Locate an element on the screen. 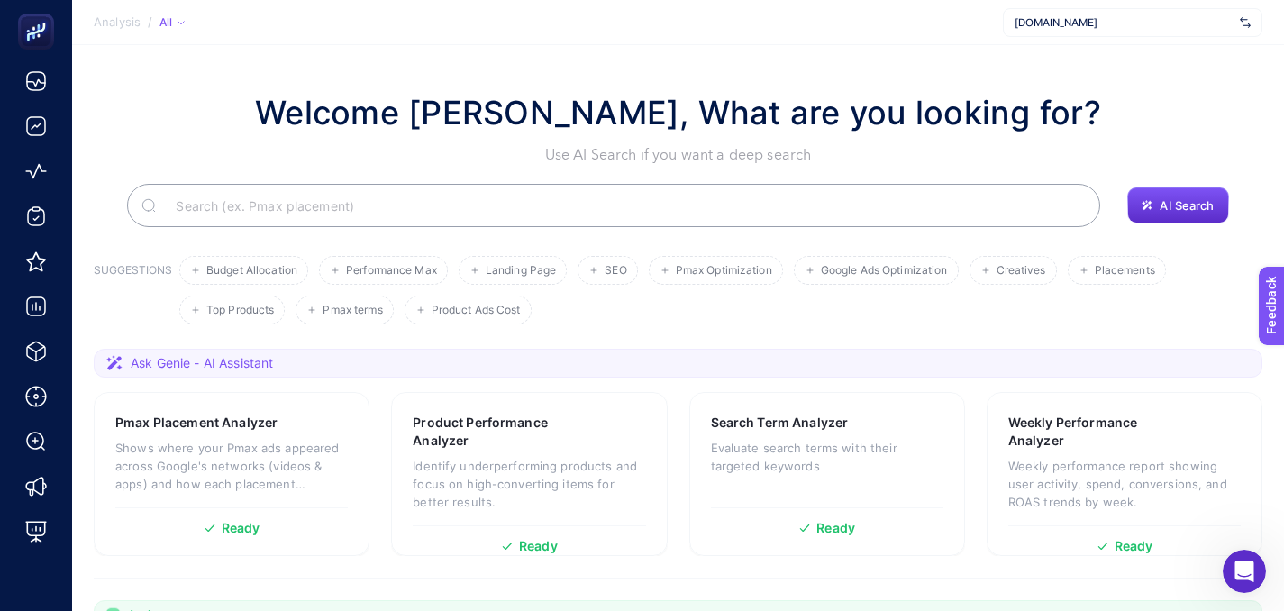 This screenshot has height=611, width=1284. span: Creatives is located at coordinates (1021, 270).